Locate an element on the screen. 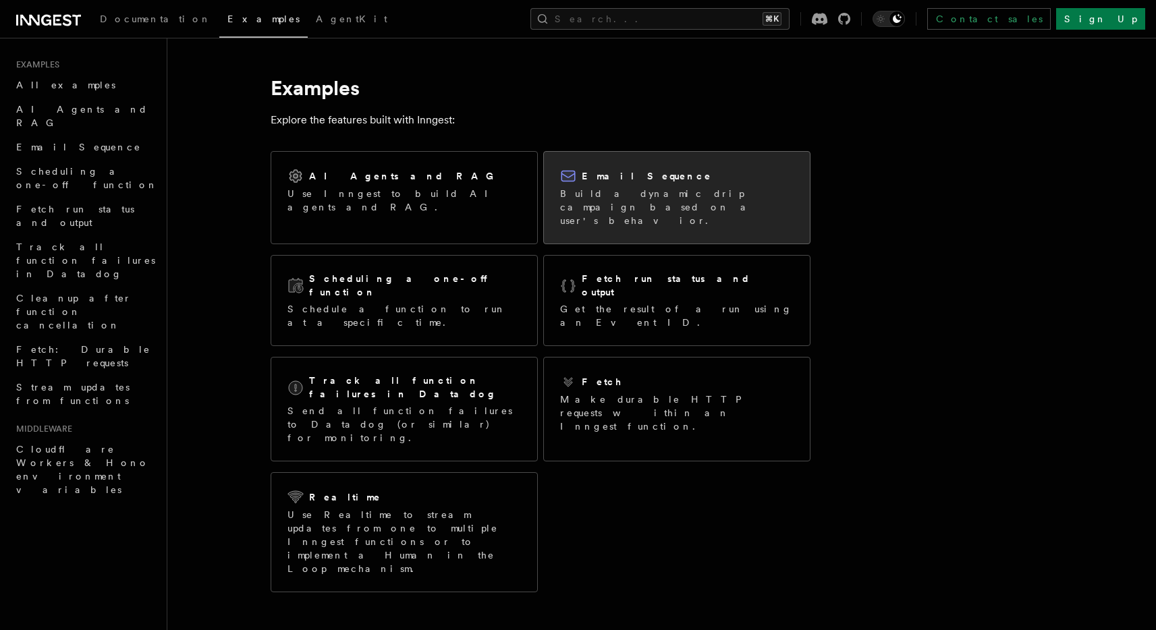  span: Email Sequence is located at coordinates (78, 147).